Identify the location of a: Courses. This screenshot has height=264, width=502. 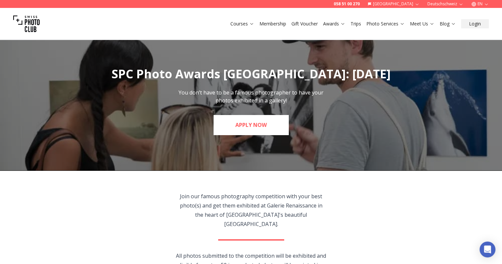
(242, 24).